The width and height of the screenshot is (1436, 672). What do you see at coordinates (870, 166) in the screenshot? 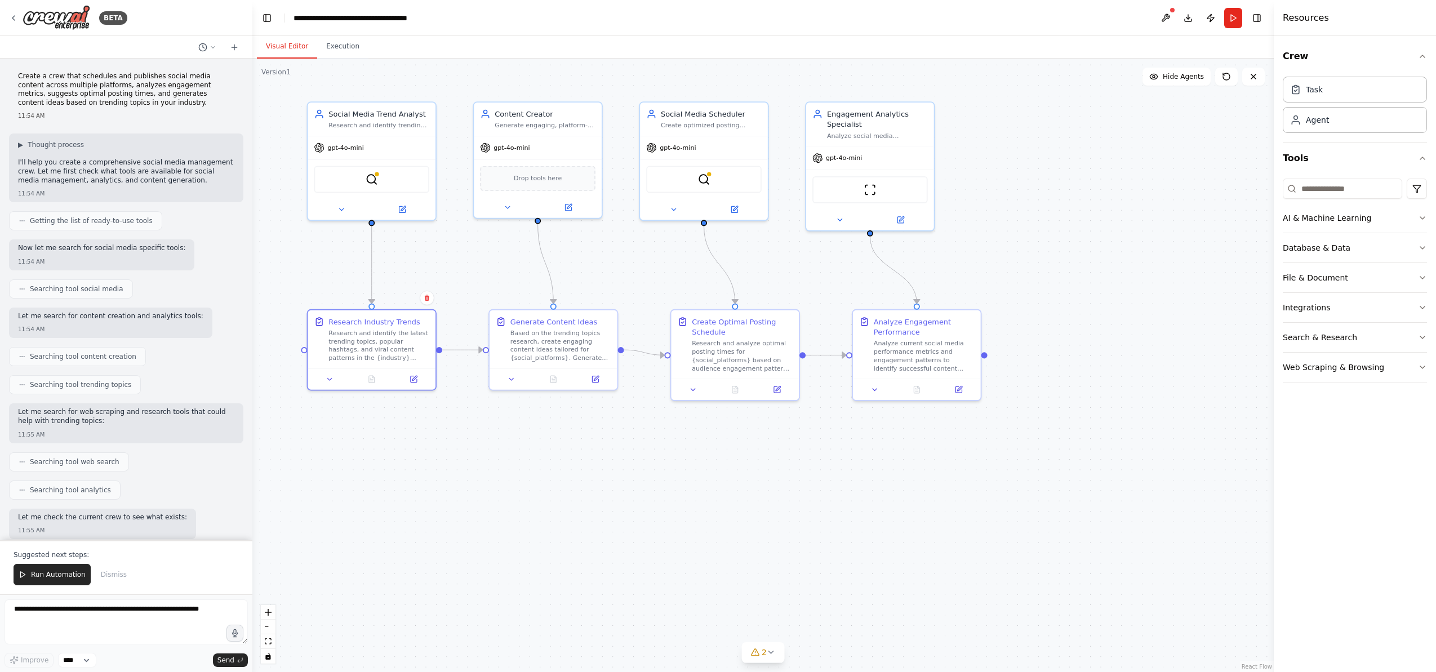
I see `div: Engagement Analytics SpecialistAnalyze social media performance metrics, identify engagement patt...` at bounding box center [870, 166].